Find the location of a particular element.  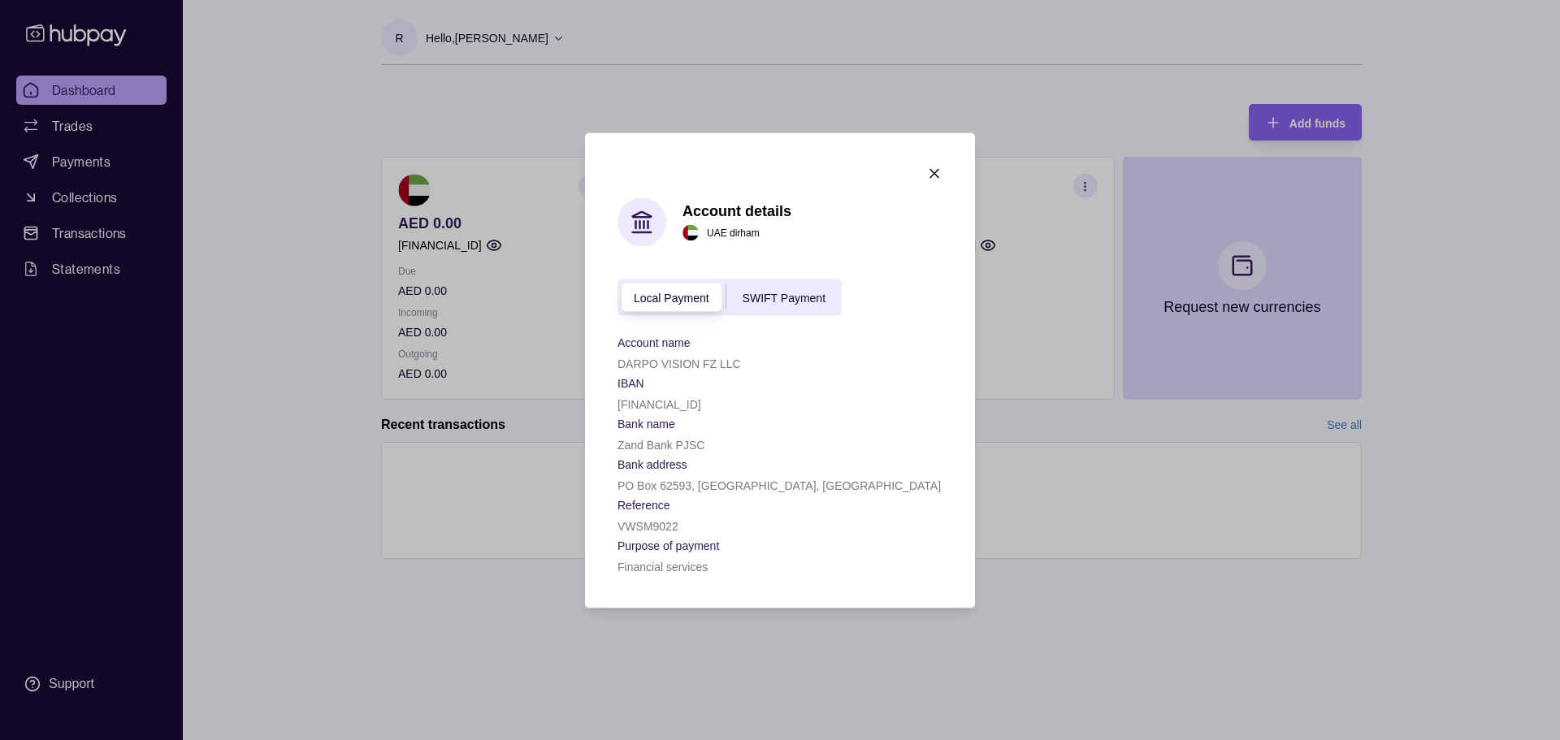

h1: Account details is located at coordinates (737, 211).